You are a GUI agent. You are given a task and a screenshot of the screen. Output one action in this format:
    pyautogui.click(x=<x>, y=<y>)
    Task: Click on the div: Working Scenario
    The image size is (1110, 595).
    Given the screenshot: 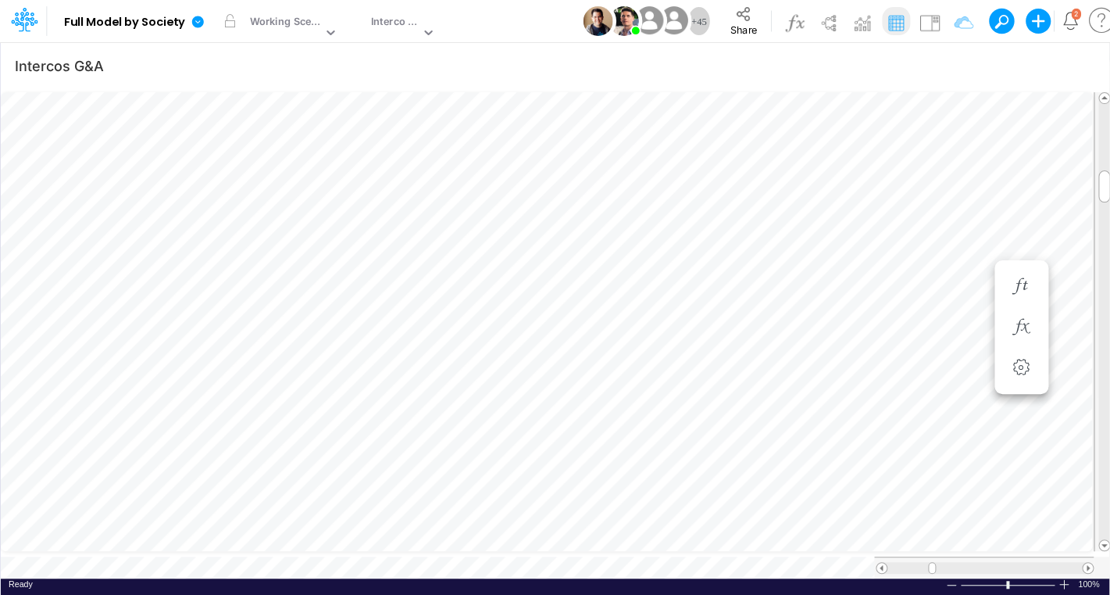 What is the action you would take?
    pyautogui.click(x=286, y=23)
    